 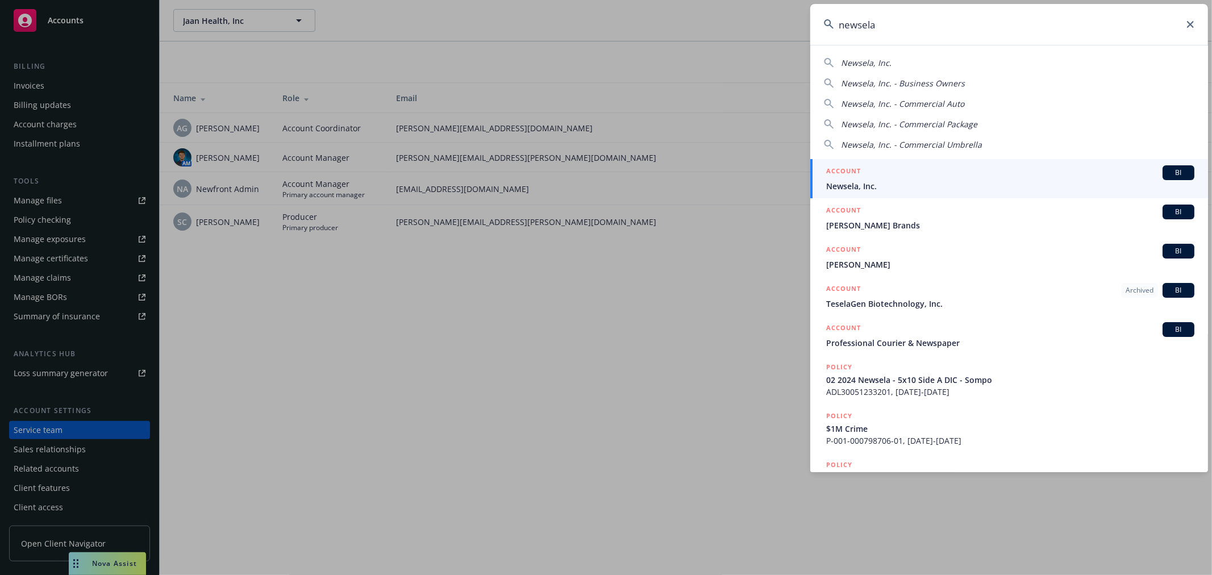 I want to click on span: Newsela, Inc. - Business Owners, so click(x=903, y=83).